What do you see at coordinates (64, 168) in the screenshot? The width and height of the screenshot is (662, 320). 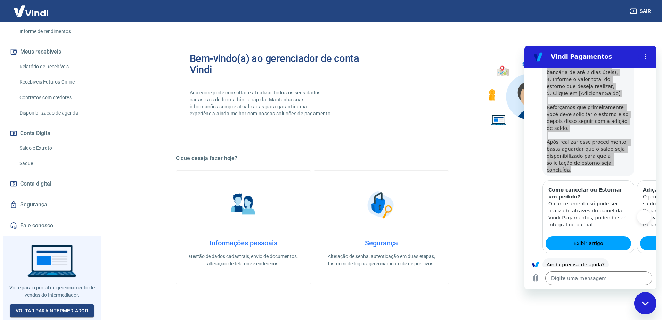 I see `p: O cancelamento só pode ser realizado através do painel da Vindi Pagamentos, podendo ser integral ...` at bounding box center [64, 168].